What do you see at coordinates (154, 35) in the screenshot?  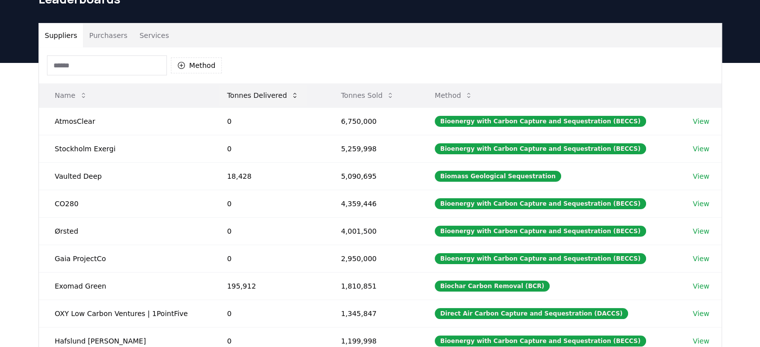 I see `button: Services` at bounding box center [154, 35].